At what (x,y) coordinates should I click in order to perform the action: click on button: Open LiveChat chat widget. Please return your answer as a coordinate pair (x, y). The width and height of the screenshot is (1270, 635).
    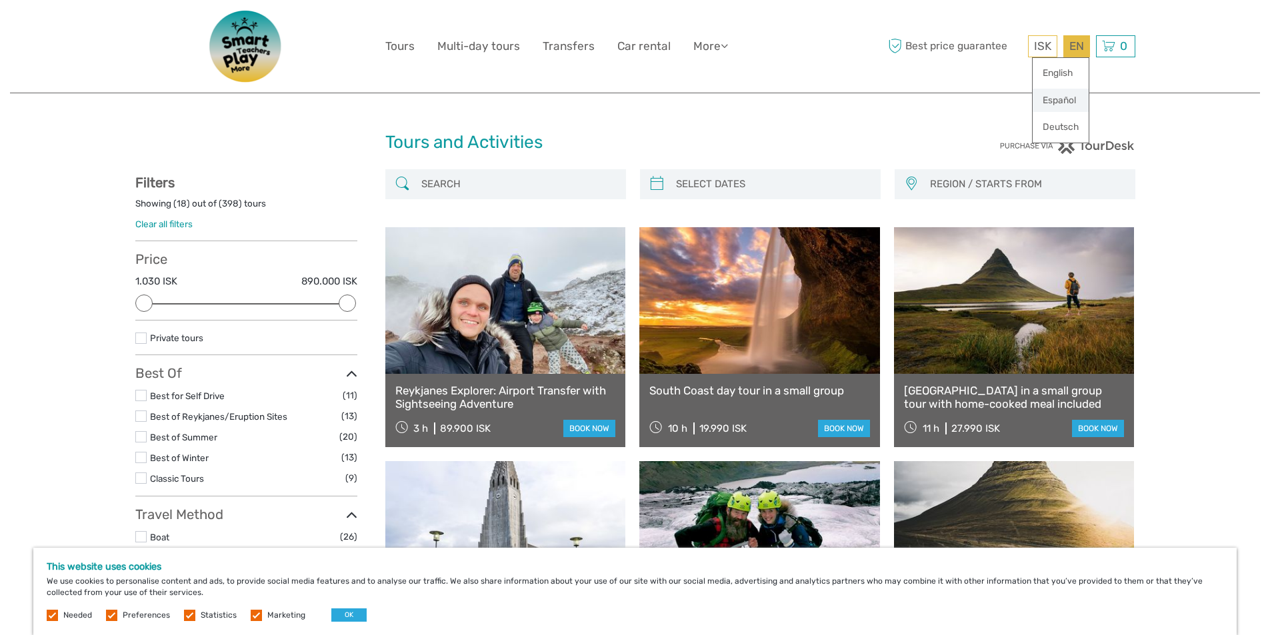
    Looking at the image, I should click on (161, 29).